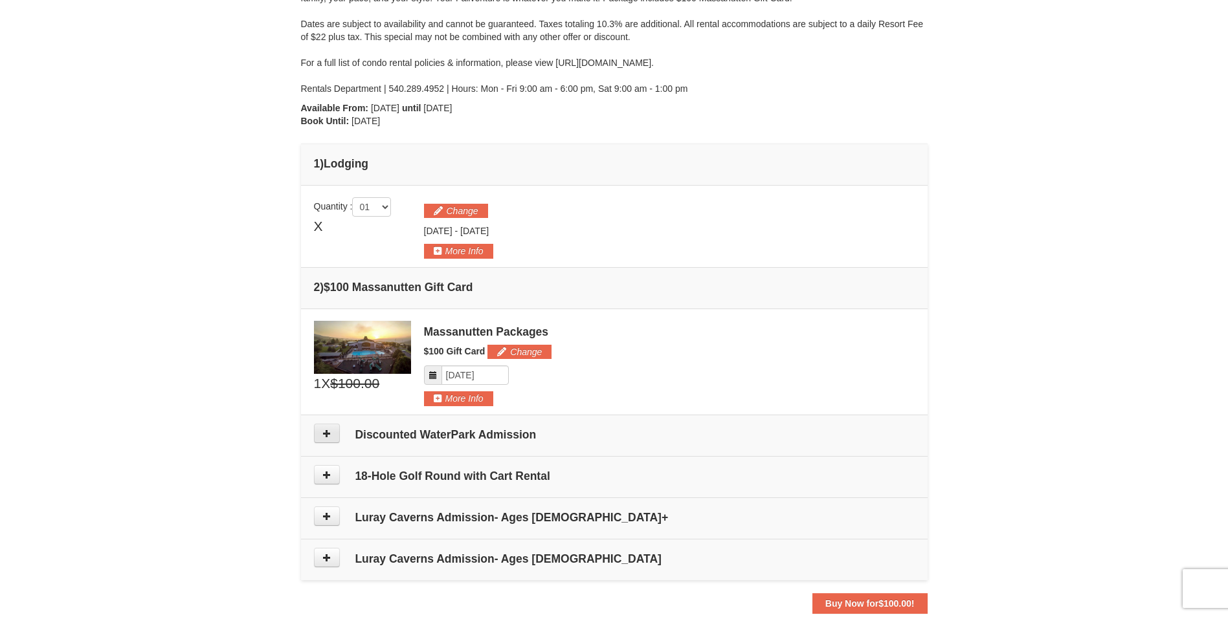 The width and height of the screenshot is (1228, 617). I want to click on h4: 1 Lodging, so click(614, 164).